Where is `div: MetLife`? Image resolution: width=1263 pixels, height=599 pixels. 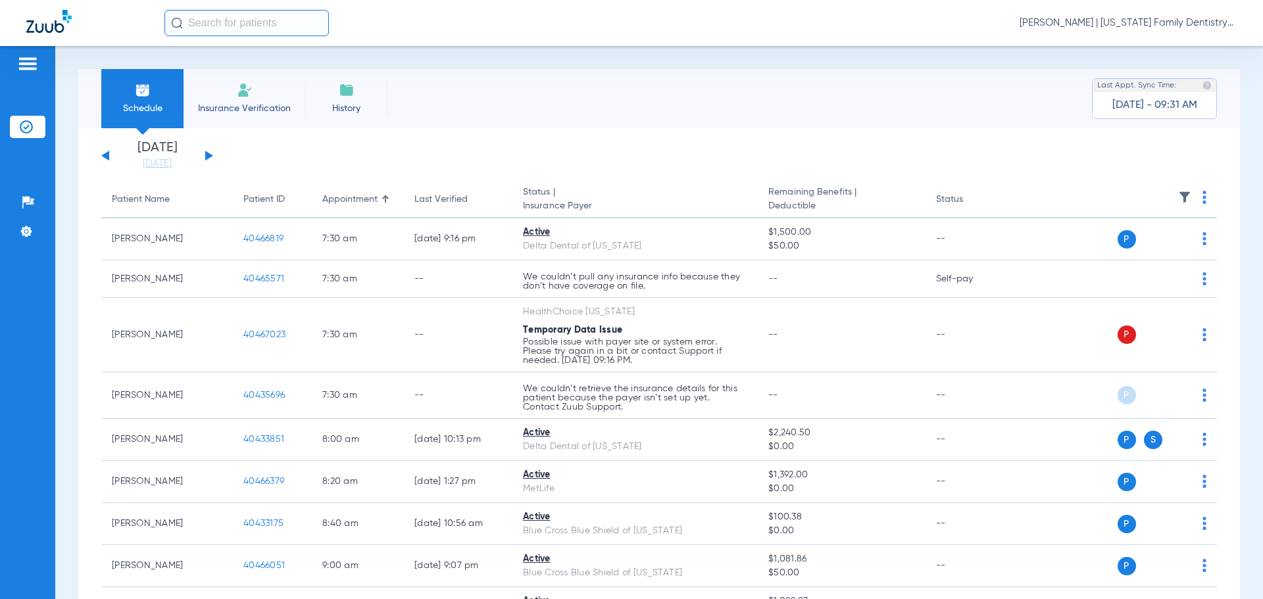
div: MetLife is located at coordinates (635, 489).